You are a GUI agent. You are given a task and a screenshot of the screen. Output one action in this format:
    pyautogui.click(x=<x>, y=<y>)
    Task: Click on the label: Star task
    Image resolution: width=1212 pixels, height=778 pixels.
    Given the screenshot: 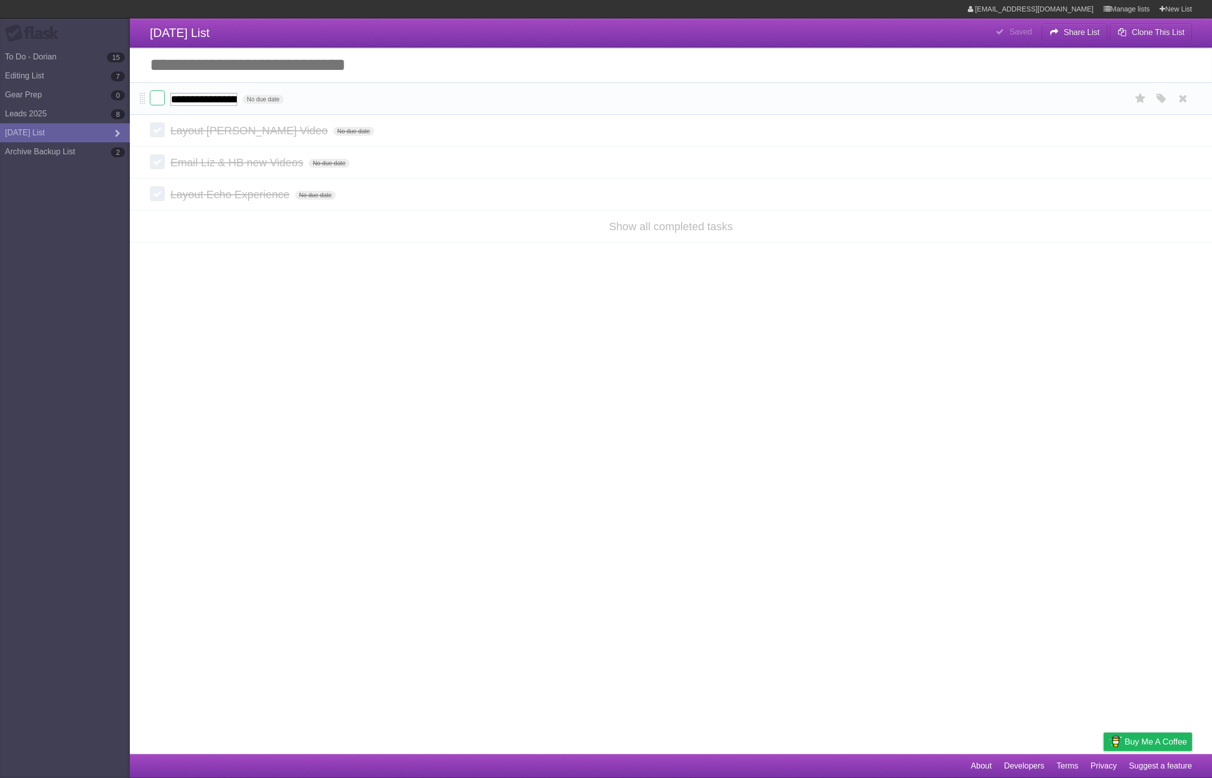 What is the action you would take?
    pyautogui.click(x=1141, y=98)
    